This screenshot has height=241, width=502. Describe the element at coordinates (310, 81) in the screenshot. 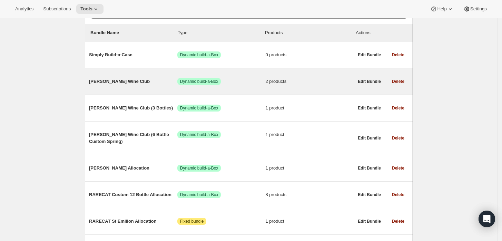

I see `span: 2 products` at that location.